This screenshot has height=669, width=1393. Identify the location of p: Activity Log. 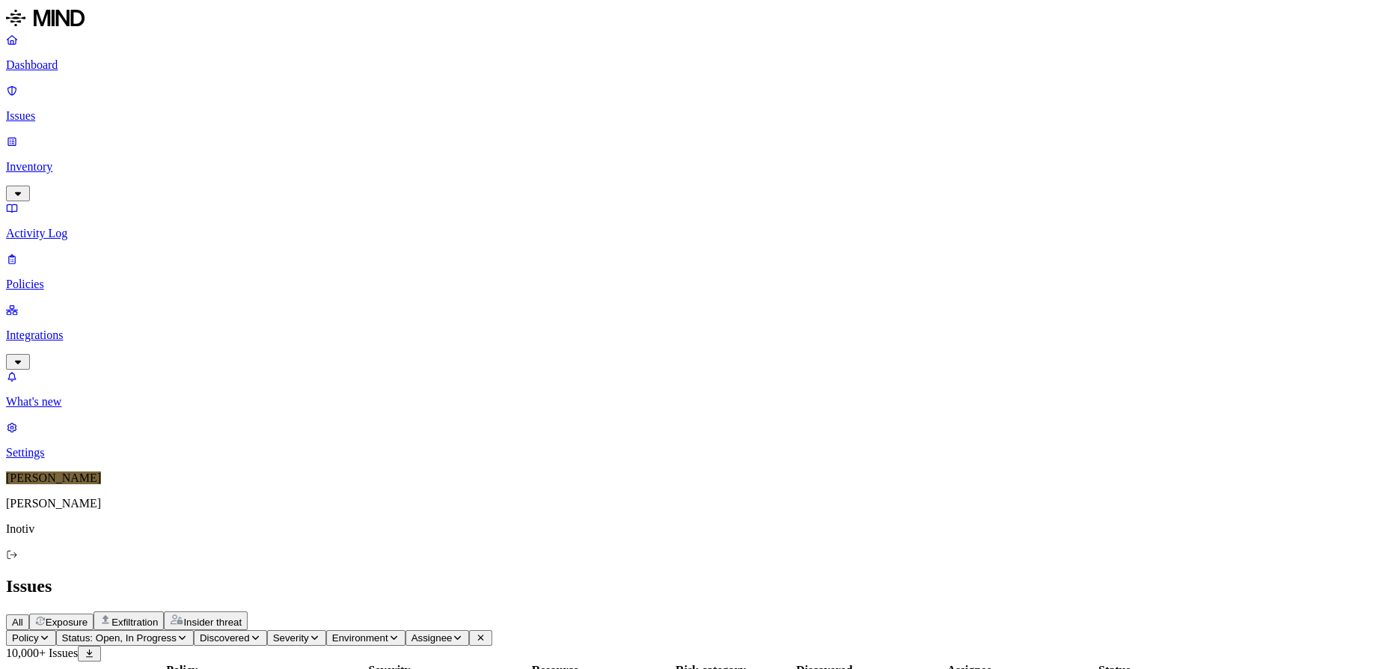
(696, 233).